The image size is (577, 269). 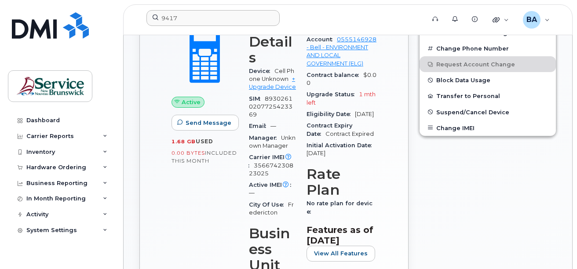 What do you see at coordinates (265, 138) in the screenshot?
I see `span: Manager` at bounding box center [265, 138].